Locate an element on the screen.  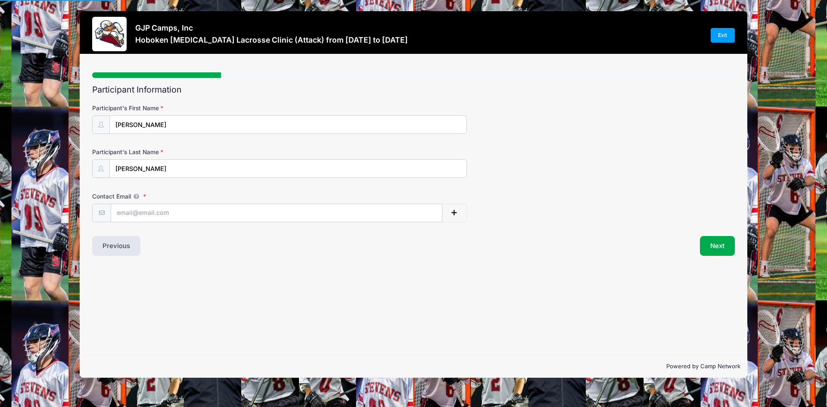
h2: Participant Information is located at coordinates (414, 90).